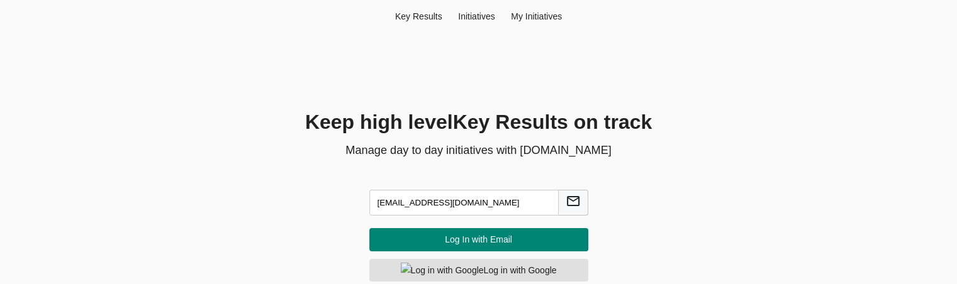 This screenshot has height=284, width=957. Describe the element at coordinates (479, 240) in the screenshot. I see `span: Log In with Email` at that location.